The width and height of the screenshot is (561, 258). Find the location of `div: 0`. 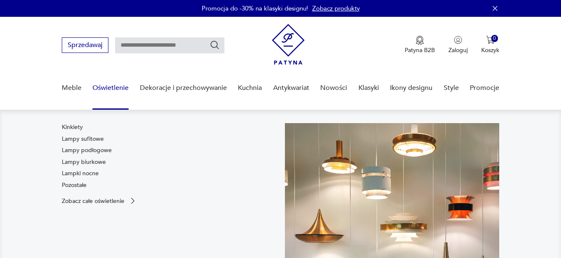

div: 0 is located at coordinates (495, 38).